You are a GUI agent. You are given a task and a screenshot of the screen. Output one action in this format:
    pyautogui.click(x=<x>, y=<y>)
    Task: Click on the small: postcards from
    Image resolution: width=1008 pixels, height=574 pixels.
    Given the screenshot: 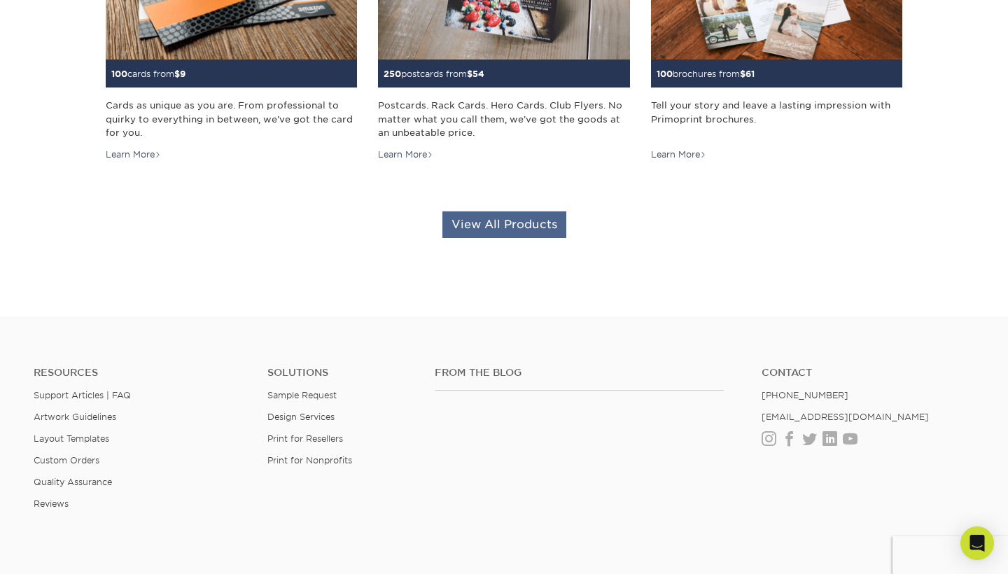 What is the action you would take?
    pyautogui.click(x=434, y=74)
    